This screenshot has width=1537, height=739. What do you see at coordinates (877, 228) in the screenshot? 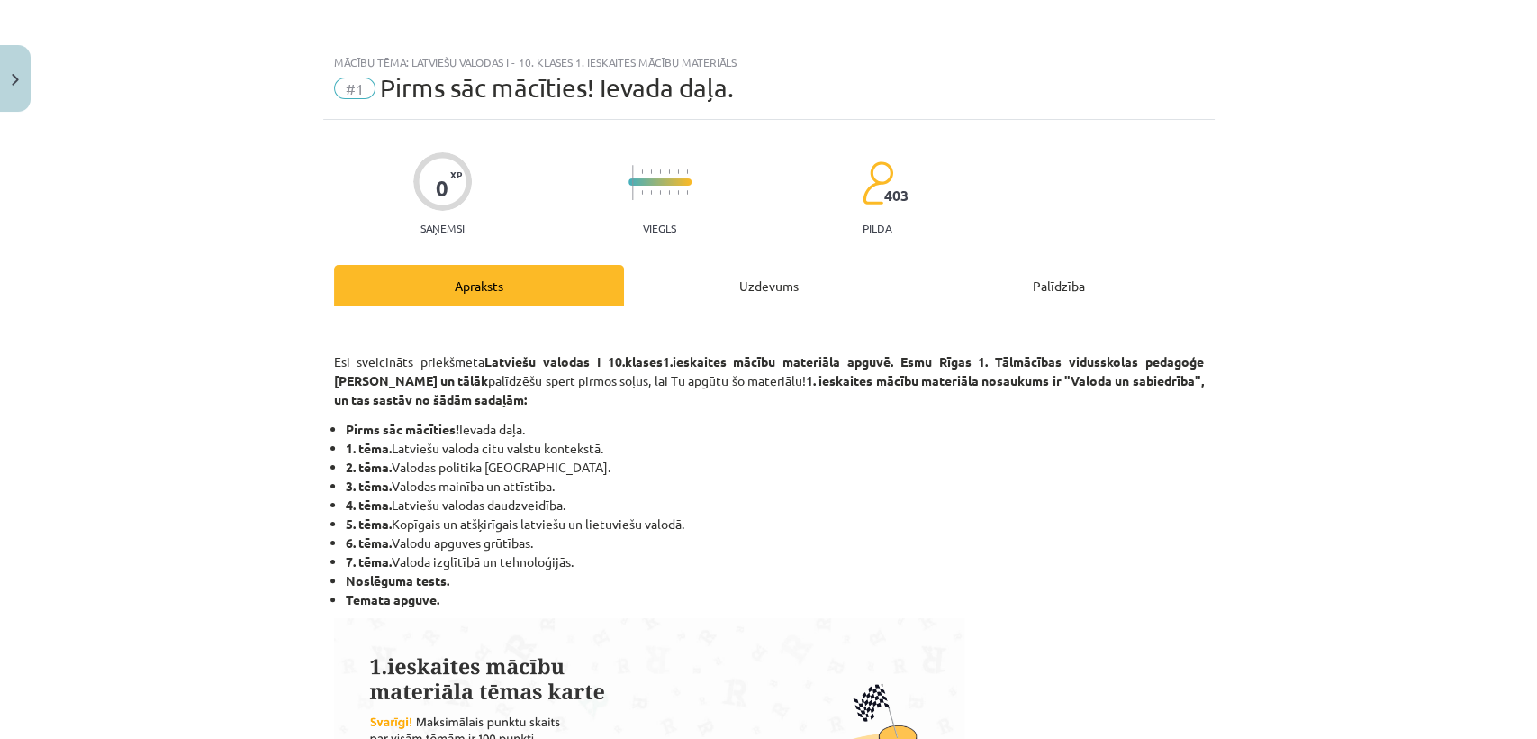
I see `p: pilda` at bounding box center [877, 228].